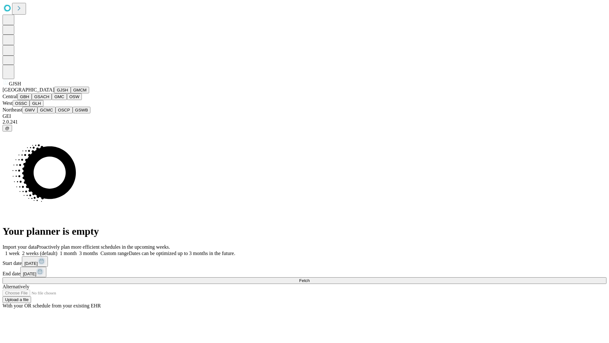 The height and width of the screenshot is (343, 609). Describe the element at coordinates (304, 231) in the screenshot. I see `h1: Your planner is empty` at that location.